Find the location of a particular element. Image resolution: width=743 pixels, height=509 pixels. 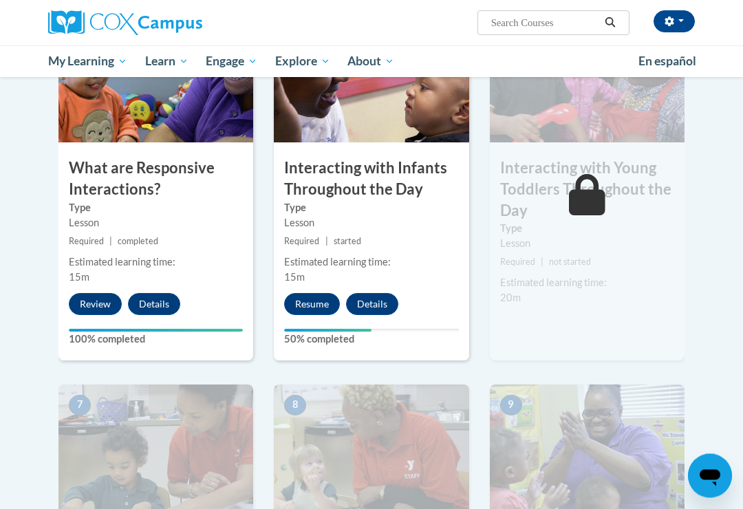

a: My Learning is located at coordinates (87, 61).